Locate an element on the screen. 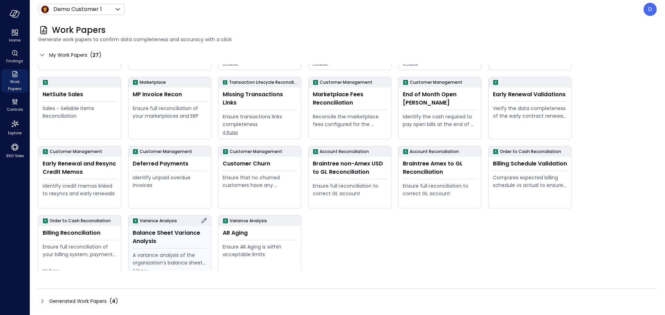 The image size is (665, 315). div: Early Renewal and Resync Credit Memos is located at coordinates (80, 168).